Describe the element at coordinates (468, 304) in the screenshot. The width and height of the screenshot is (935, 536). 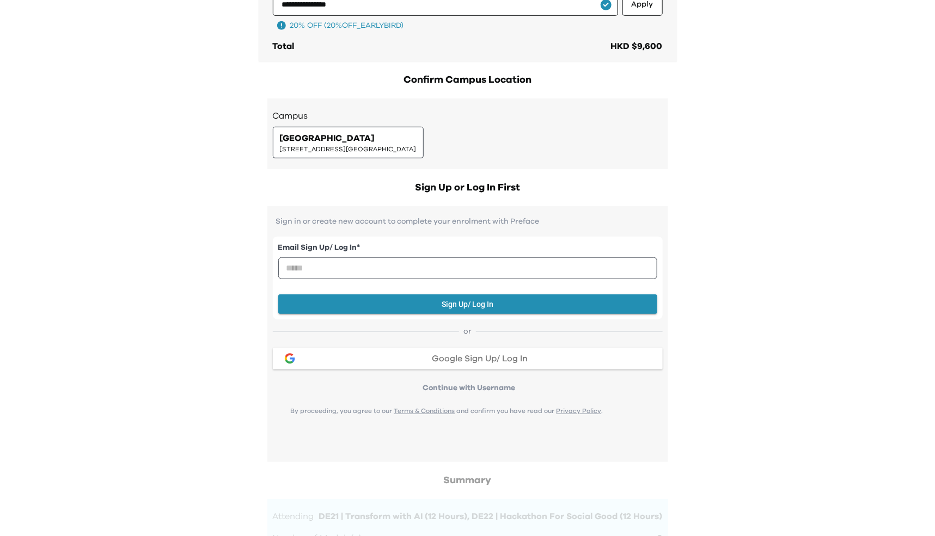
I see `button: Sign Up/ Log In` at that location.